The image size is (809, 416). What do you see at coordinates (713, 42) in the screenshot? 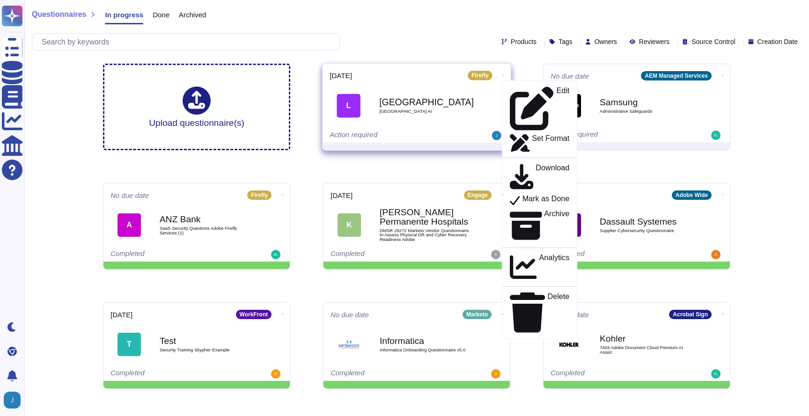
I see `span: Source Control` at bounding box center [713, 42].